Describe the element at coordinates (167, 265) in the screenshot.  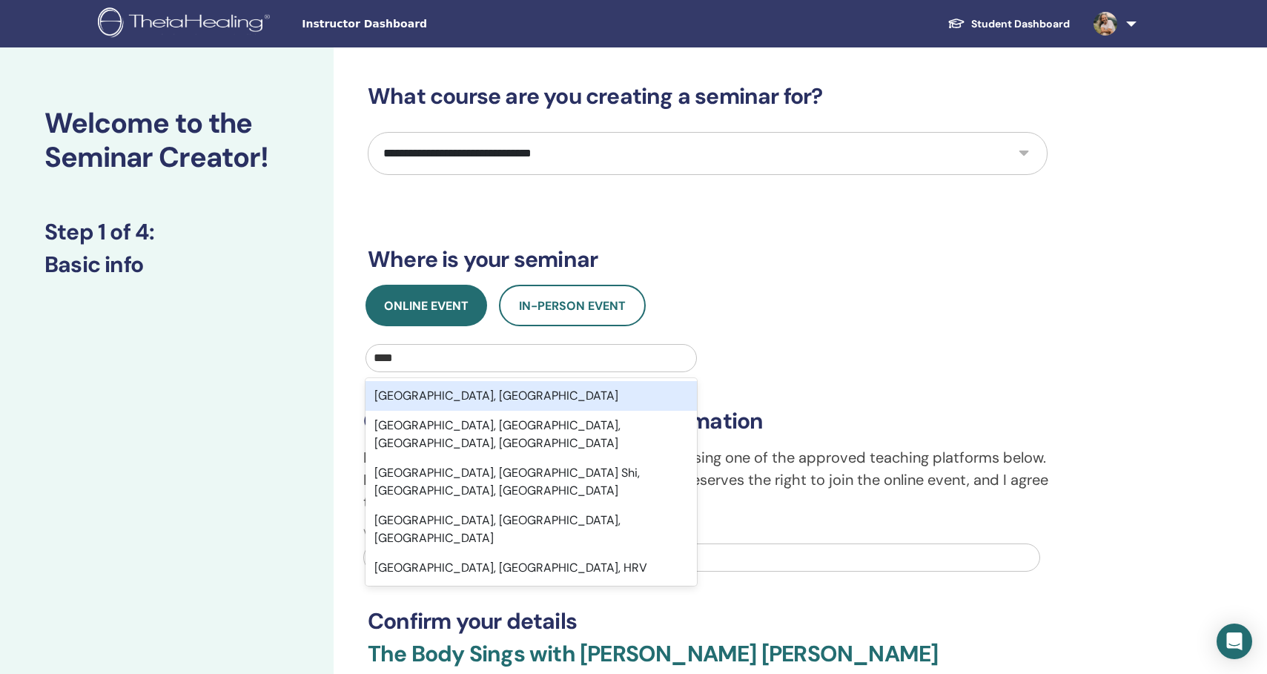
I see `h3: Basic info` at that location.